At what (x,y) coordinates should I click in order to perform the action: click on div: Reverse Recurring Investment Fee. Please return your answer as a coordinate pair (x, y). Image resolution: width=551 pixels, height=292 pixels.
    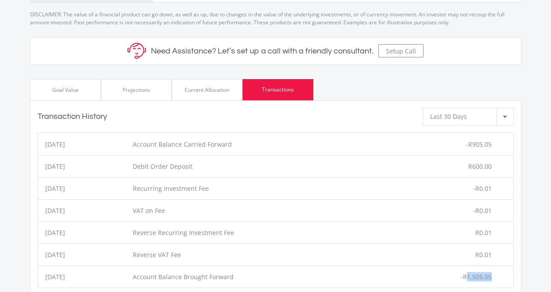
    Looking at the image, I should click on (275, 233).